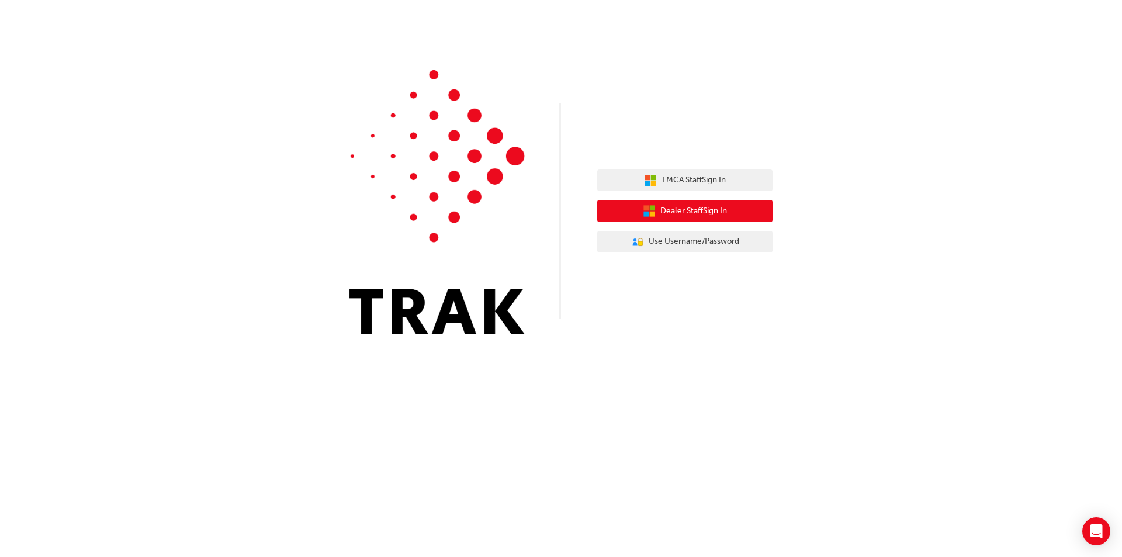  Describe the element at coordinates (685, 211) in the screenshot. I see `button: Dealer StaffSign In` at that location.